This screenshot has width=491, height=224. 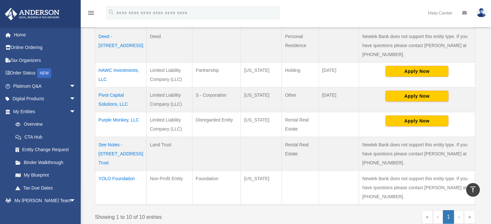 What do you see at coordinates (46, 176) in the screenshot?
I see `a: My Blueprint` at bounding box center [46, 176].